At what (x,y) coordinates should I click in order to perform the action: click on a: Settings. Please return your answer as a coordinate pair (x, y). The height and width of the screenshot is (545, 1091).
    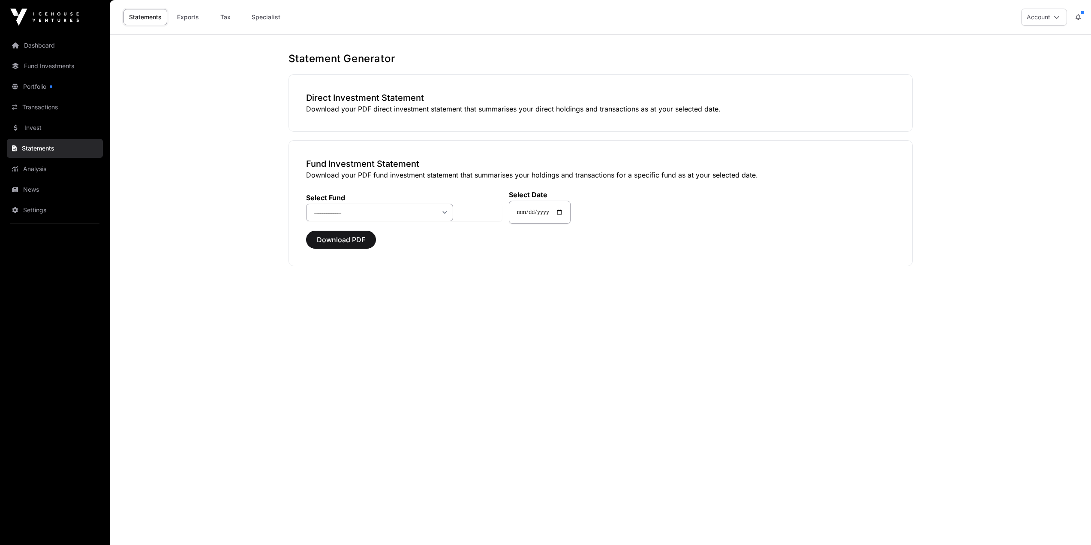
    Looking at the image, I should click on (55, 210).